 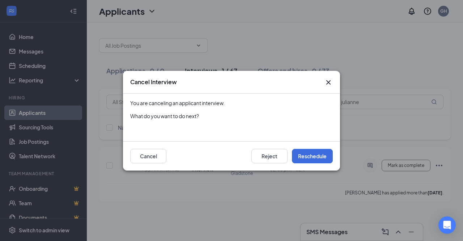 I want to click on div: What do you want to do next?, so click(x=232, y=116).